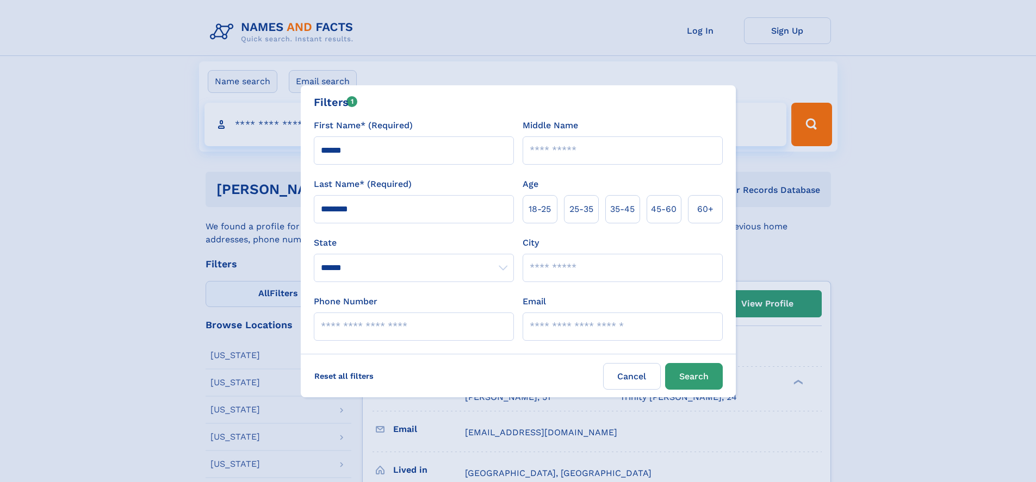 Image resolution: width=1036 pixels, height=482 pixels. I want to click on label: Cancel, so click(632, 376).